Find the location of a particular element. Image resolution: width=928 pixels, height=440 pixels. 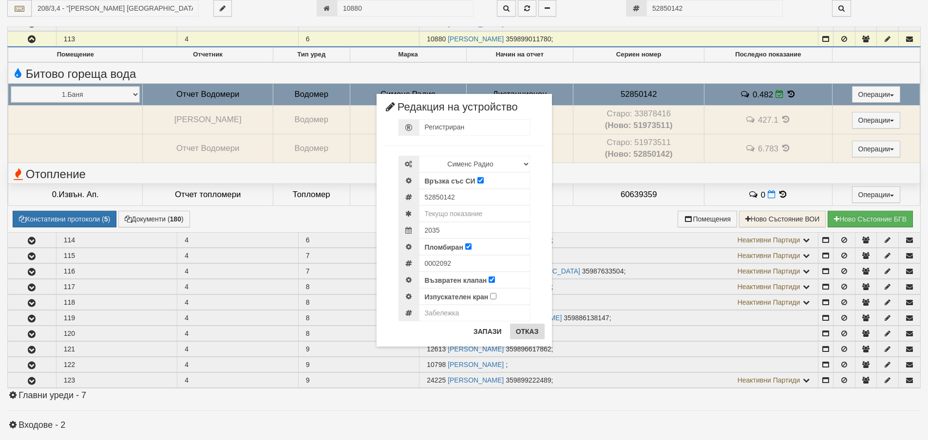

label: Възвратен клапан is located at coordinates (456, 281).